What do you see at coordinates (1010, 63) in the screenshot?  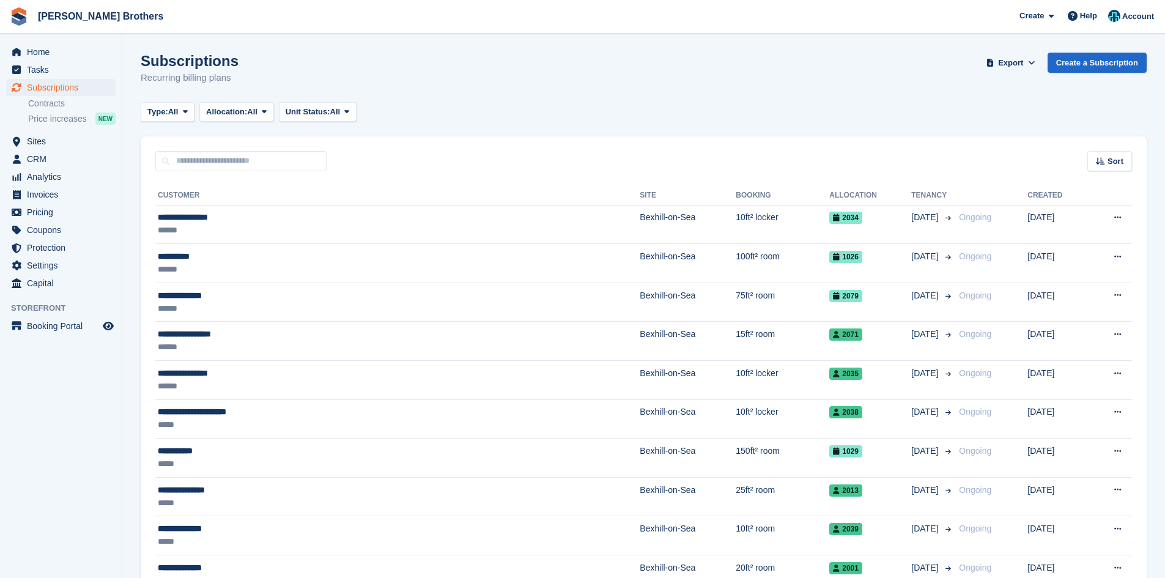 I see `span: Export` at bounding box center [1010, 63].